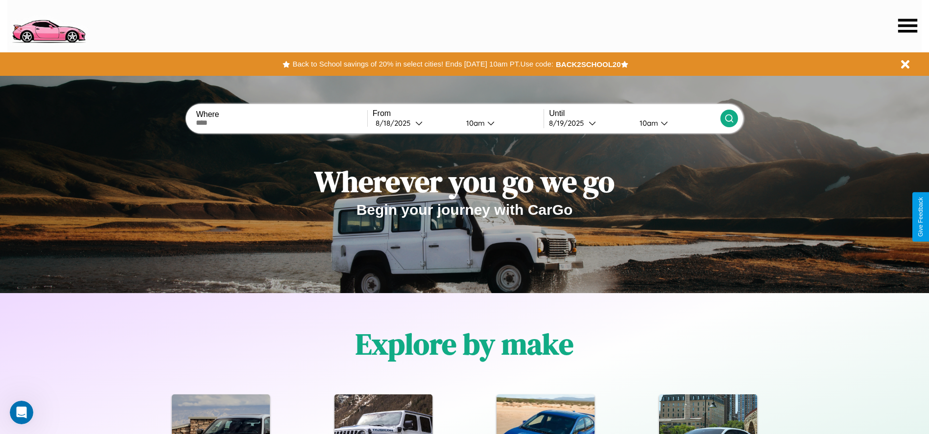  I want to click on div: 8 / 19 / 2025, so click(569, 123).